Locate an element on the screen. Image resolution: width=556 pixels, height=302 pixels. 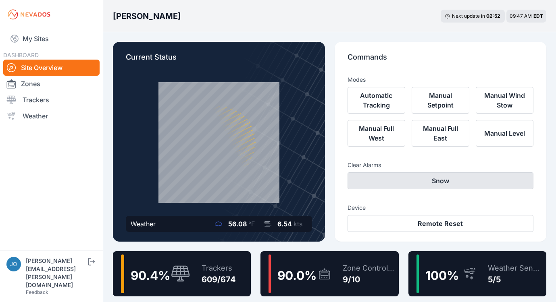
h3: Modes is located at coordinates (356, 80).